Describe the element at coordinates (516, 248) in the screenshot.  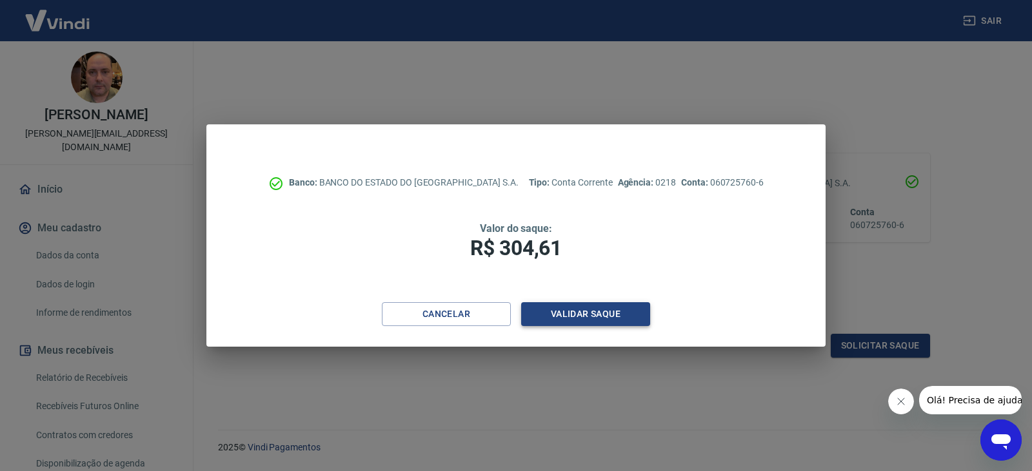
I see `span: R$ 304,61` at that location.